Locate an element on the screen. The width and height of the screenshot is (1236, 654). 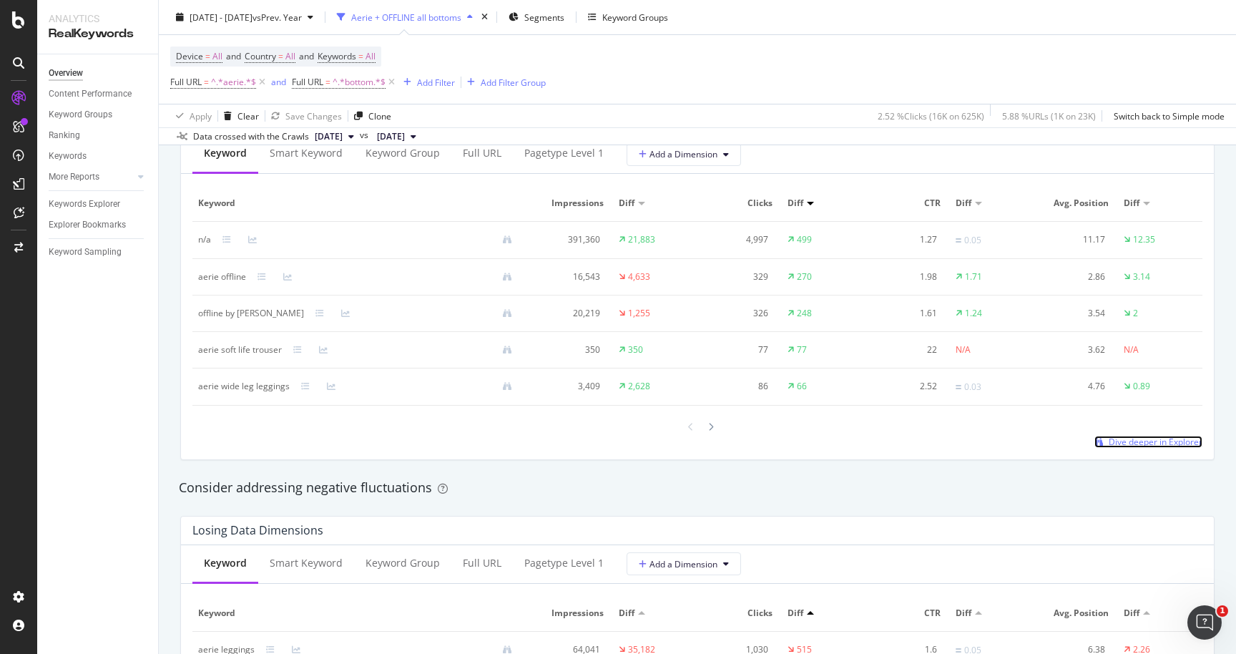
span: All is located at coordinates (371, 57).